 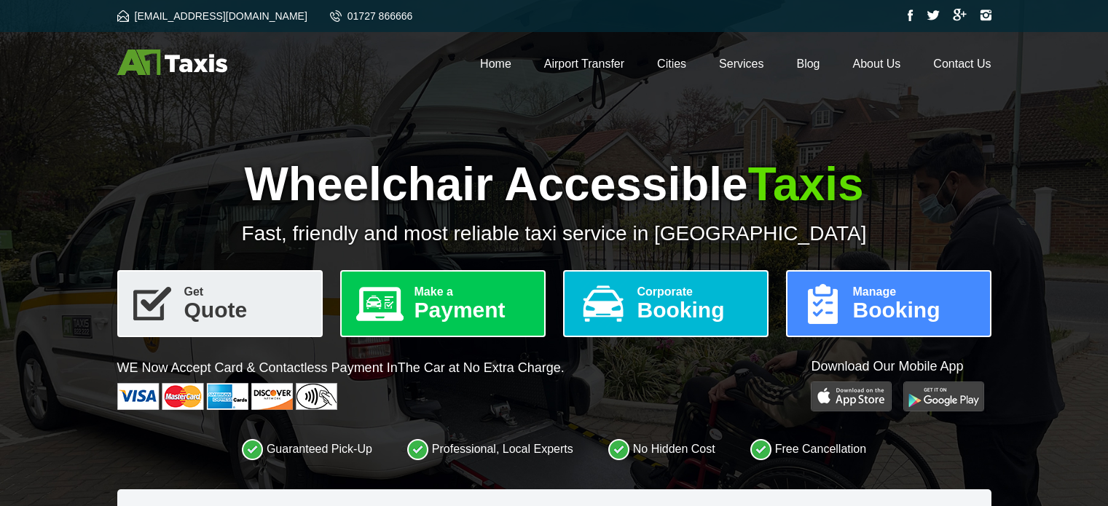 I want to click on li: Free Cancellation, so click(x=808, y=450).